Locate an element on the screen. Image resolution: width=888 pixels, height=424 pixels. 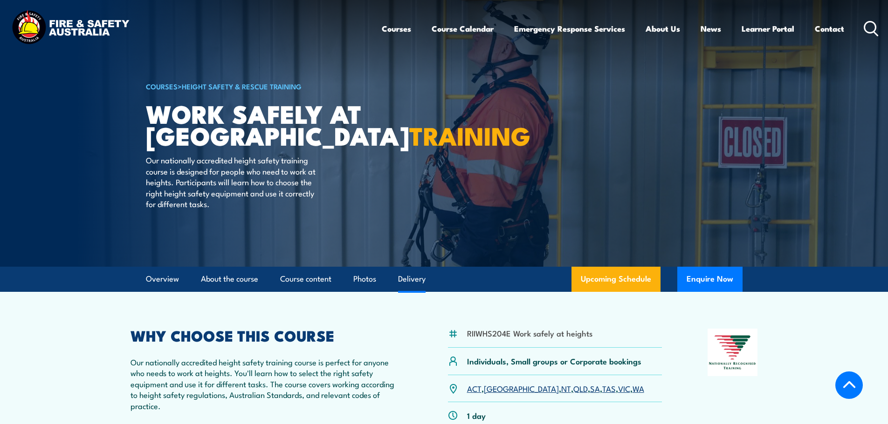
a: SA is located at coordinates (594, 389).